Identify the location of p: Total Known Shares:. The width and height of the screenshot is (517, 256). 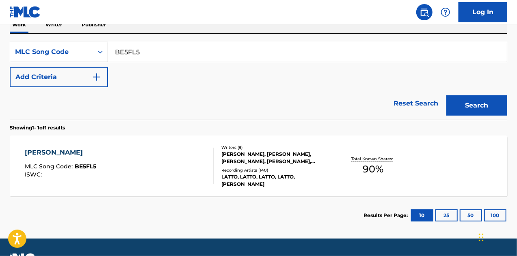
(373, 159).